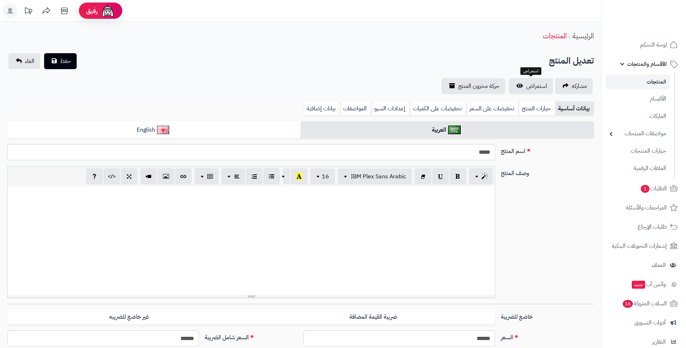 The width and height of the screenshot is (686, 348). What do you see at coordinates (649, 284) in the screenshot?
I see `span: وآتس آب` at bounding box center [649, 284].